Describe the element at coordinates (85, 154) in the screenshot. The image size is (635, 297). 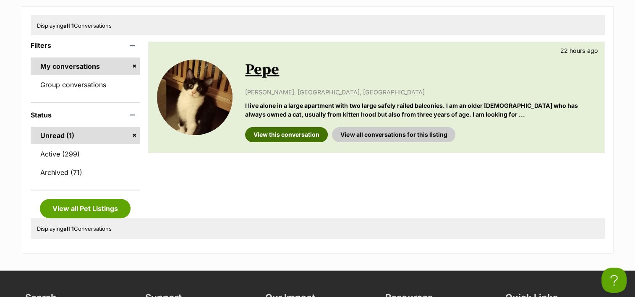
I see `a: Active (299)` at that location.